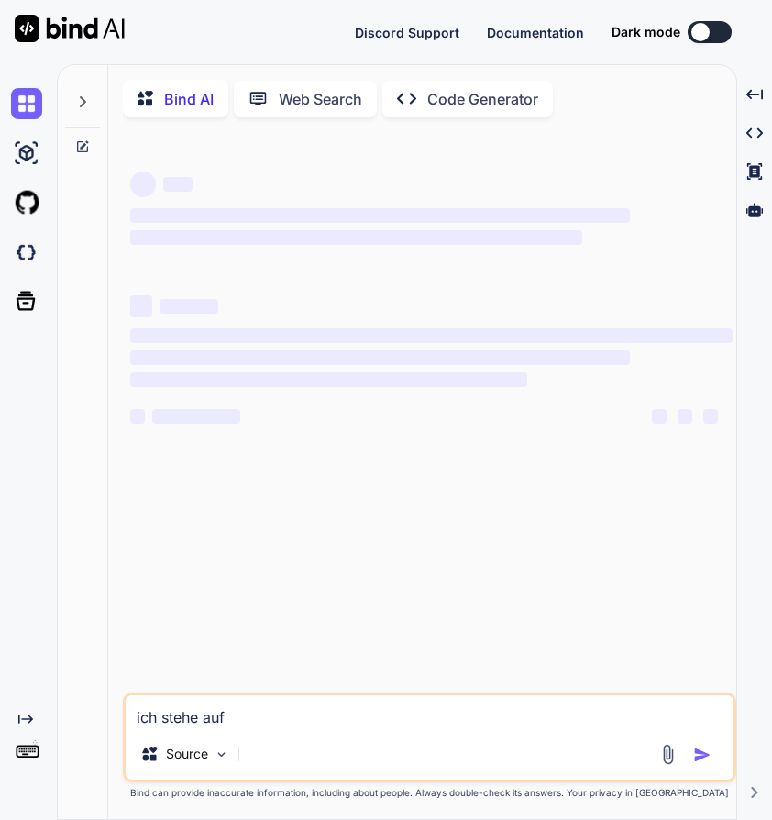  I want to click on p: Web Search, so click(320, 99).